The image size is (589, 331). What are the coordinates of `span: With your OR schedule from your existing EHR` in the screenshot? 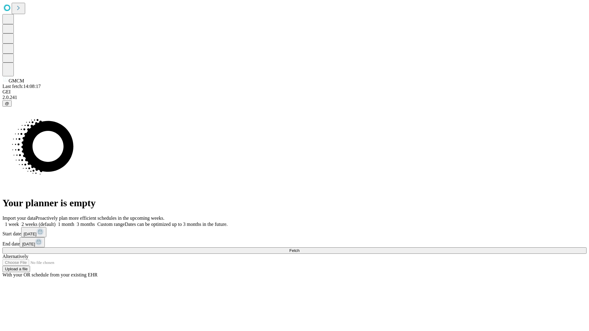 It's located at (50, 275).